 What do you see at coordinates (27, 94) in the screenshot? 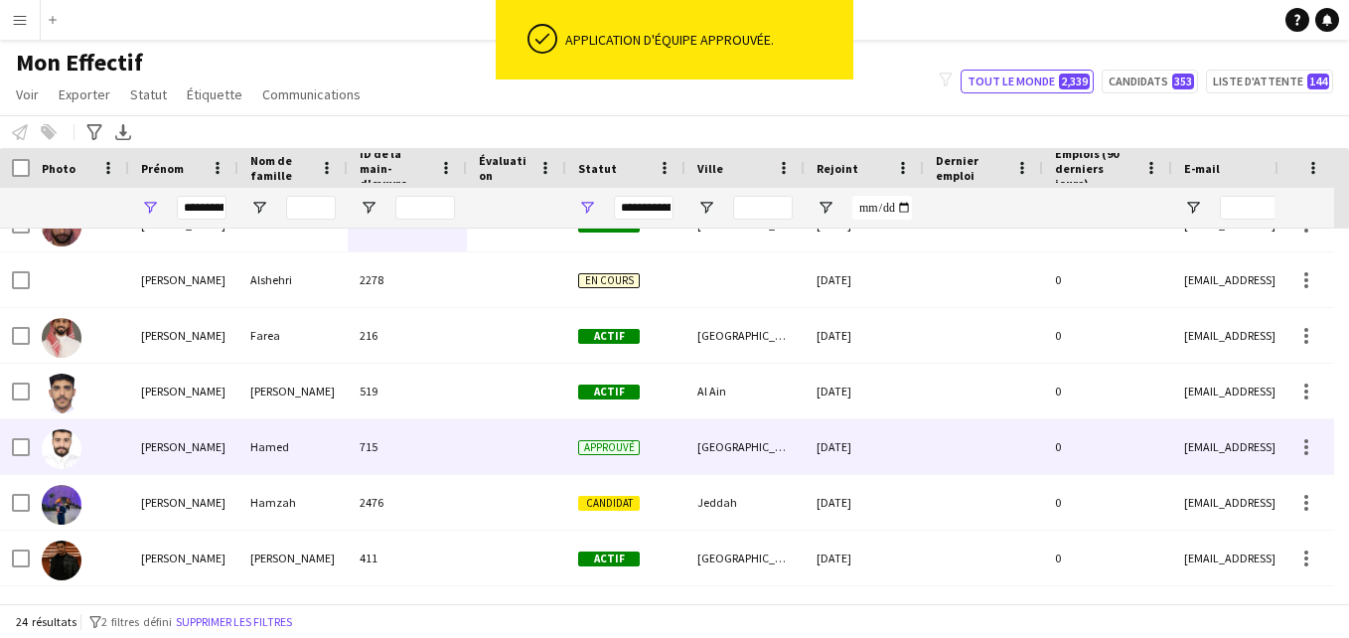
I see `span: Voir` at bounding box center [27, 94].